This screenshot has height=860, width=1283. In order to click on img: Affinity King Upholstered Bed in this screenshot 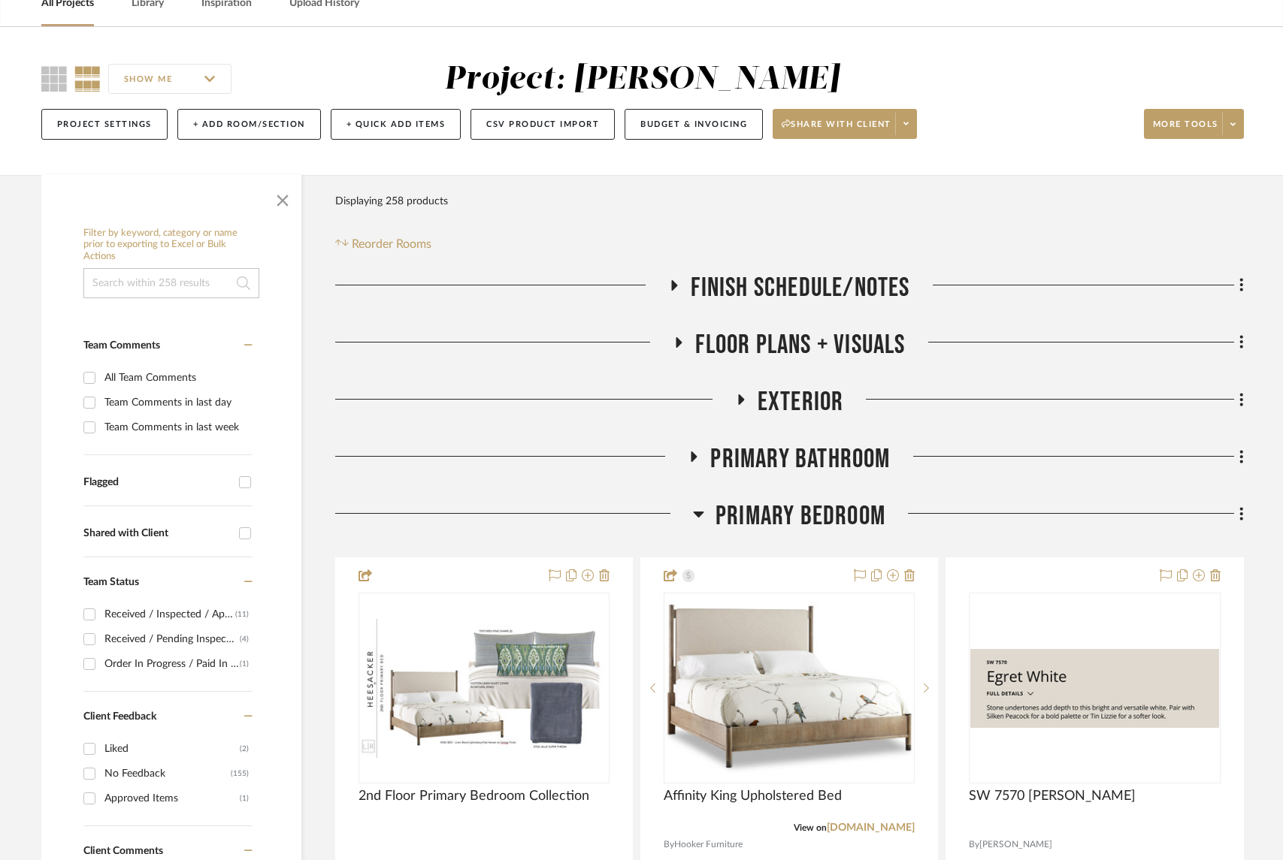, I will do `click(789, 688)`.